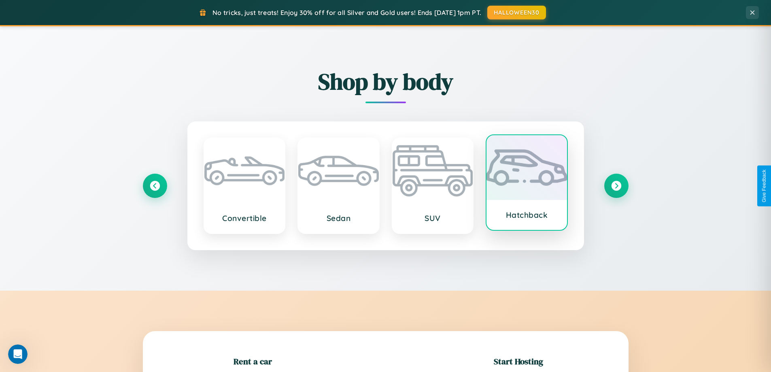  Describe the element at coordinates (244, 218) in the screenshot. I see `h3: Convertible` at that location.